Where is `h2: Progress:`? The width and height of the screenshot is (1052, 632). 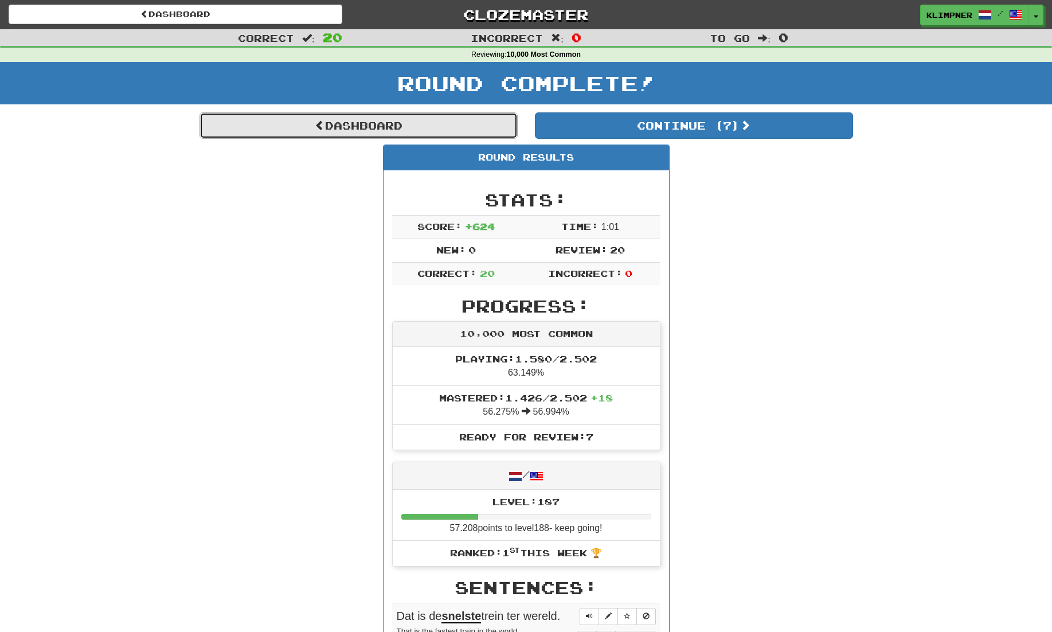 h2: Progress: is located at coordinates (526, 305).